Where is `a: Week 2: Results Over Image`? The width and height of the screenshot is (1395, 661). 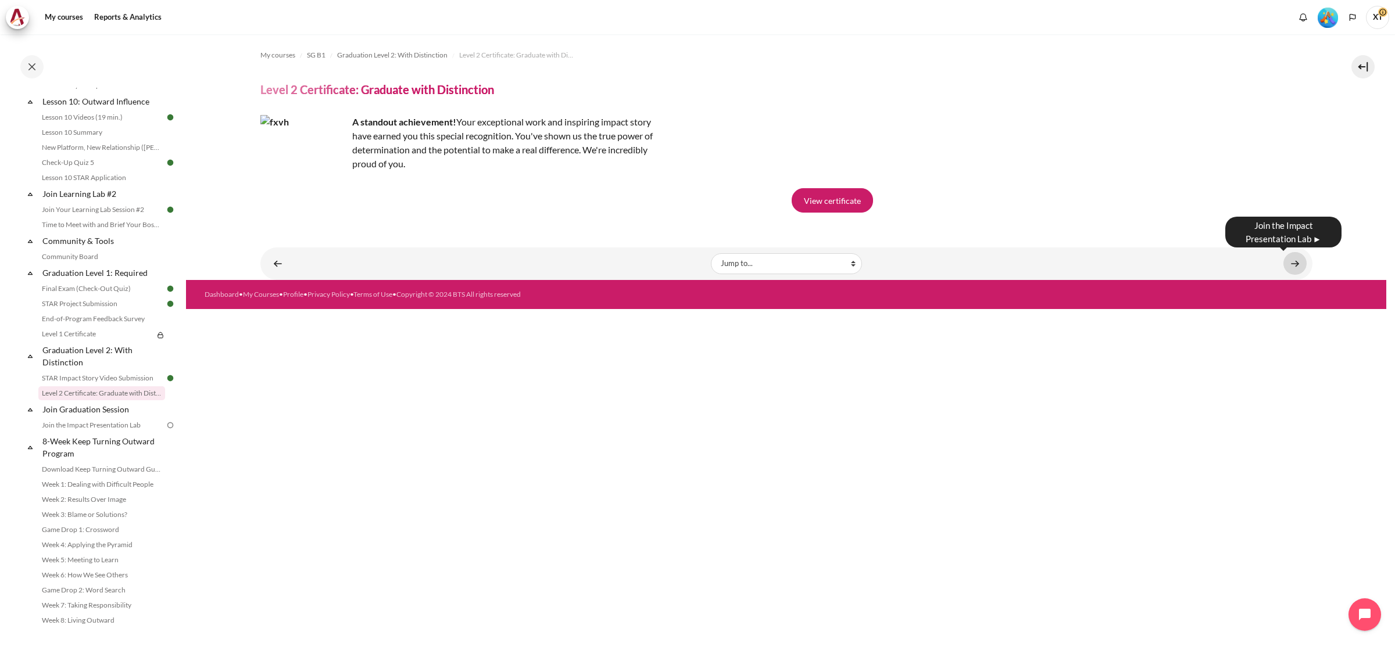 a: Week 2: Results Over Image is located at coordinates (102, 500).